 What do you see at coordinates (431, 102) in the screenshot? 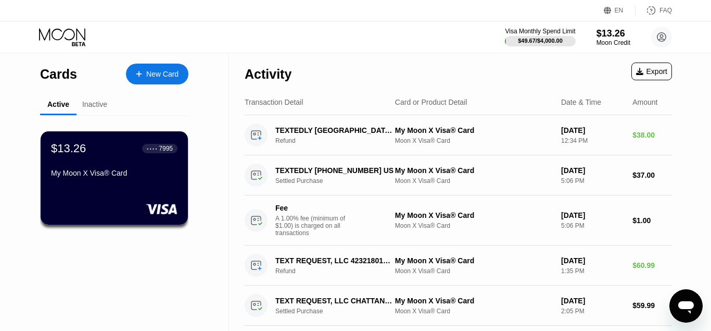
I see `div: Card or Product Detail` at bounding box center [431, 102].